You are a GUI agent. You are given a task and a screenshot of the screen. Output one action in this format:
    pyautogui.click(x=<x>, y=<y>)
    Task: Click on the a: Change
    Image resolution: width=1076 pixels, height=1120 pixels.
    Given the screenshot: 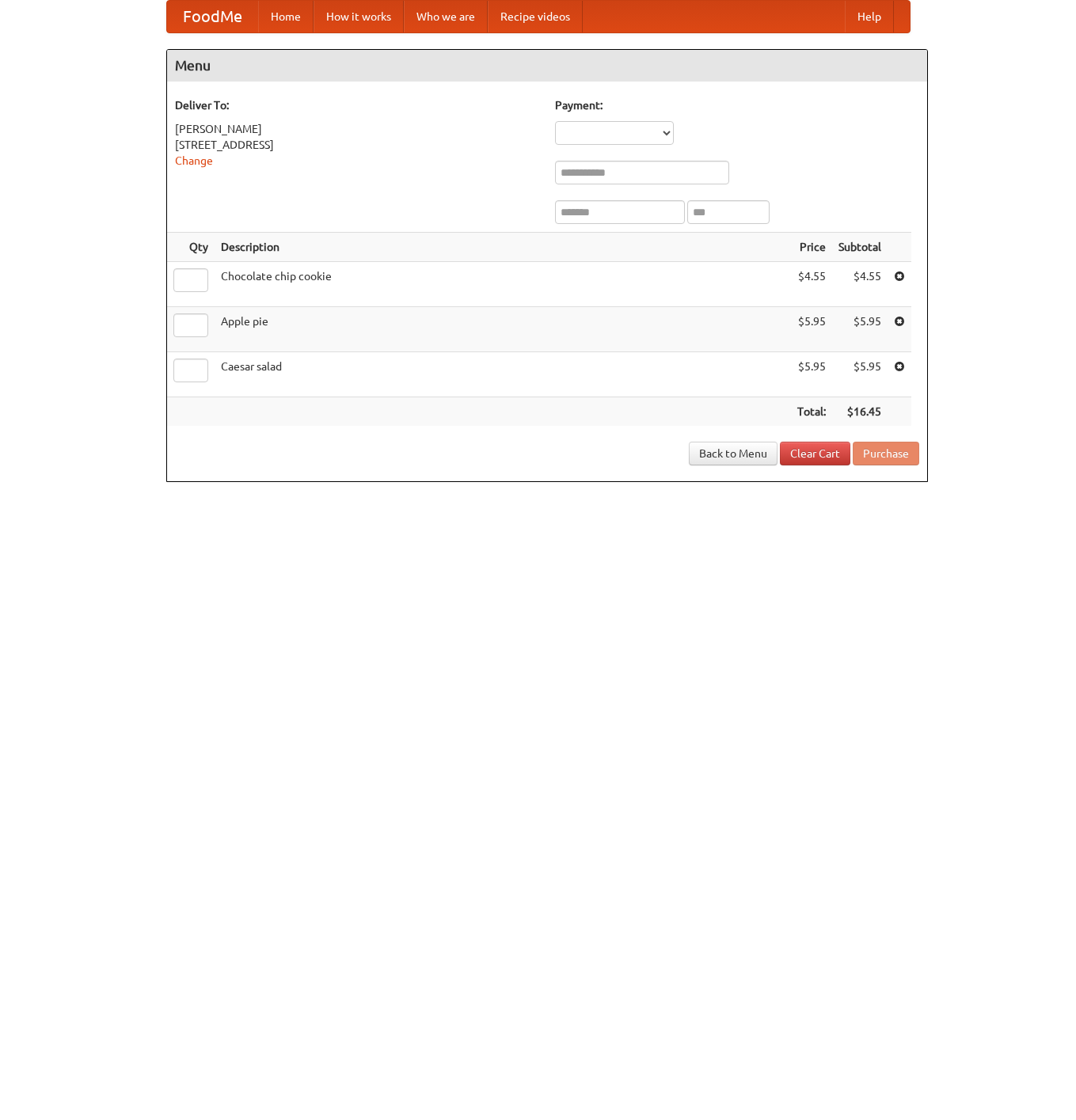 What is the action you would take?
    pyautogui.click(x=194, y=160)
    